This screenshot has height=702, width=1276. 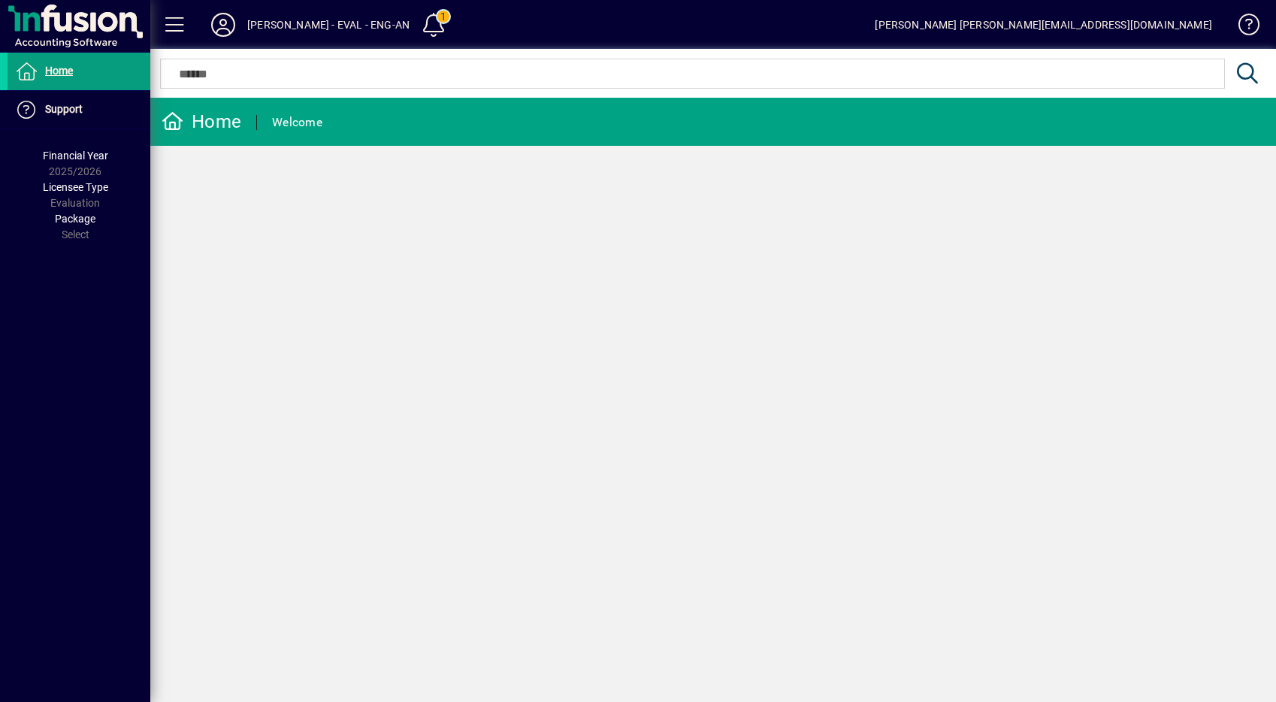 I want to click on span: Financial Year, so click(x=75, y=156).